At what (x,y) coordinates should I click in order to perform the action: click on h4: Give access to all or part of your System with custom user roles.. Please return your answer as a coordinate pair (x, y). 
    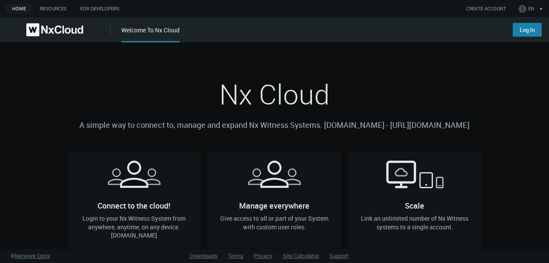
    Looking at the image, I should click on (274, 222).